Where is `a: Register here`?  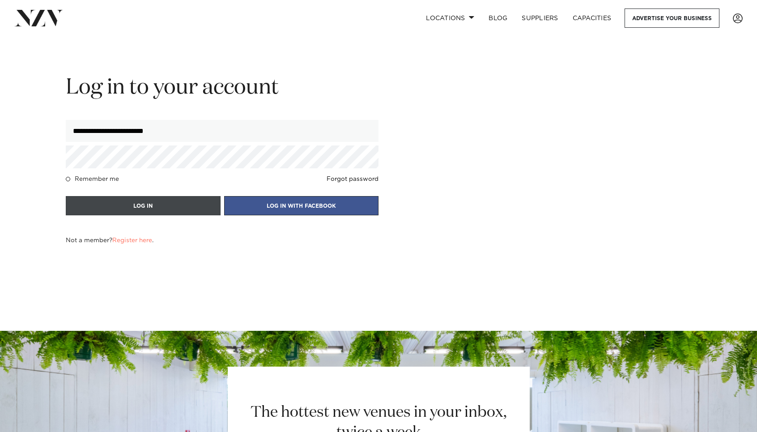
a: Register here is located at coordinates (132, 240).